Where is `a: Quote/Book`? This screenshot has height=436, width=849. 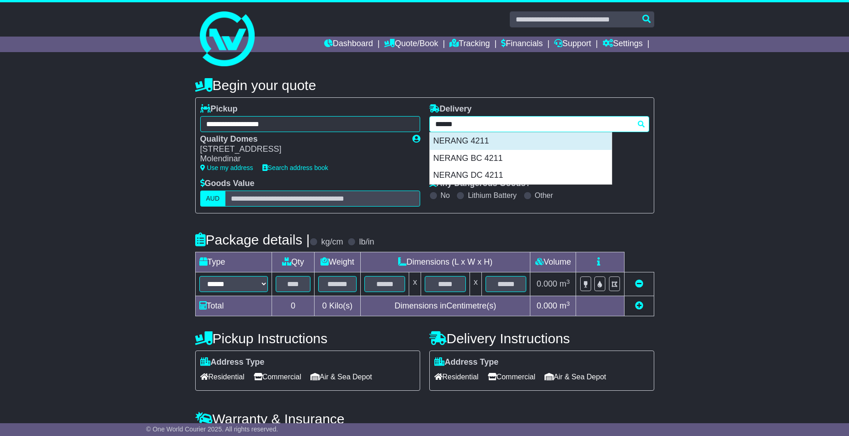
a: Quote/Book is located at coordinates (411, 44).